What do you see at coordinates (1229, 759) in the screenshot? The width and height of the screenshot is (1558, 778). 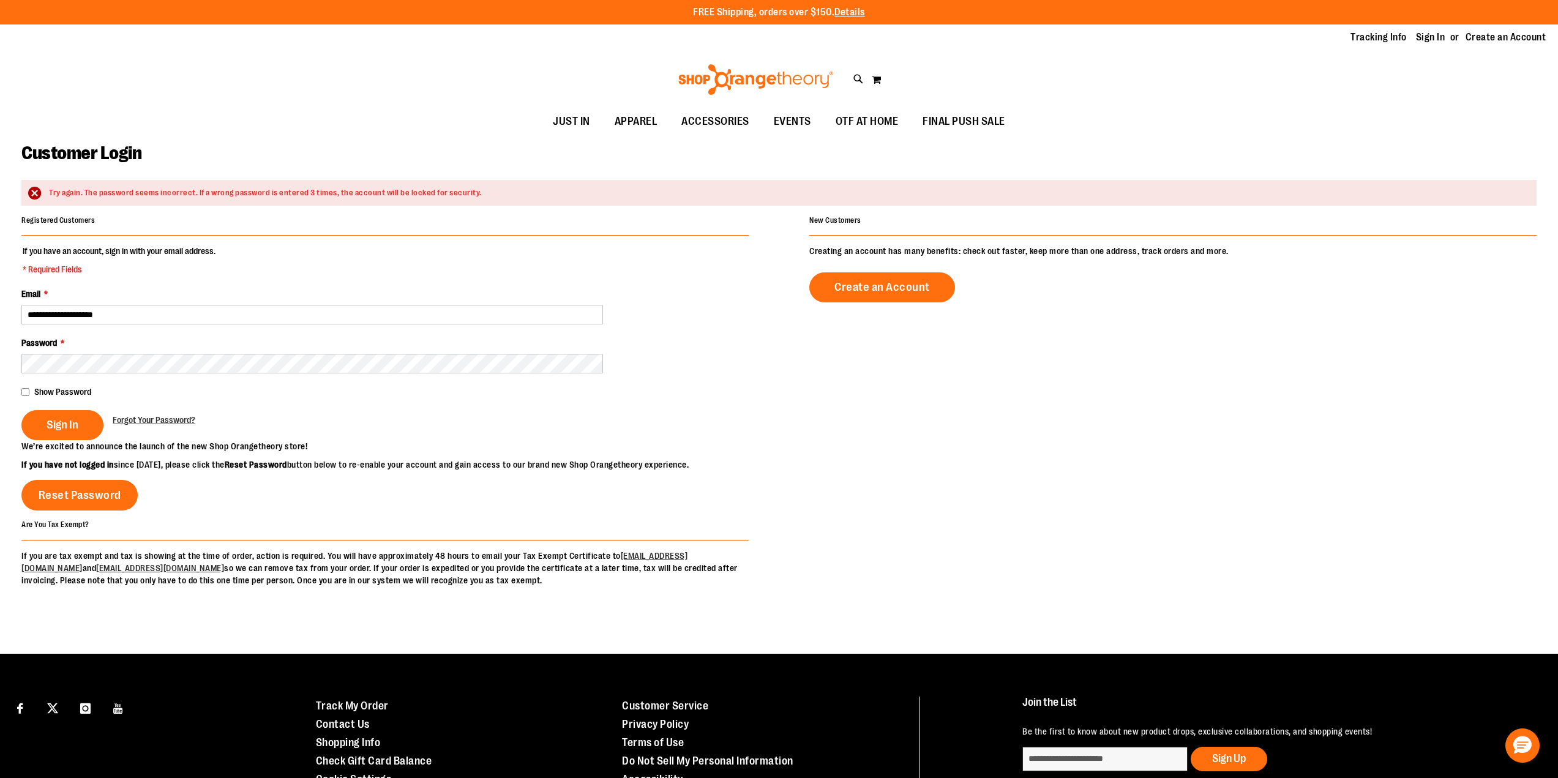 I see `button: Sign Up` at bounding box center [1229, 759].